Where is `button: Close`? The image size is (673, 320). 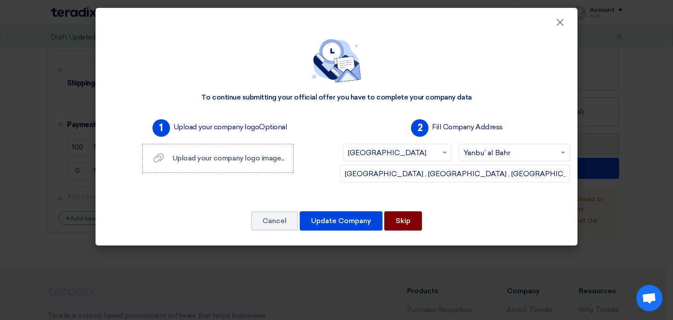
button: Close is located at coordinates (560, 23).